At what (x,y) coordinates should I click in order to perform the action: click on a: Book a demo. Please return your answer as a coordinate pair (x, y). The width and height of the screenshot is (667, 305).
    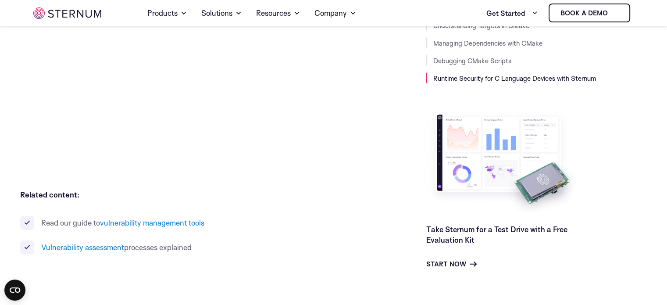
    Looking at the image, I should click on (590, 13).